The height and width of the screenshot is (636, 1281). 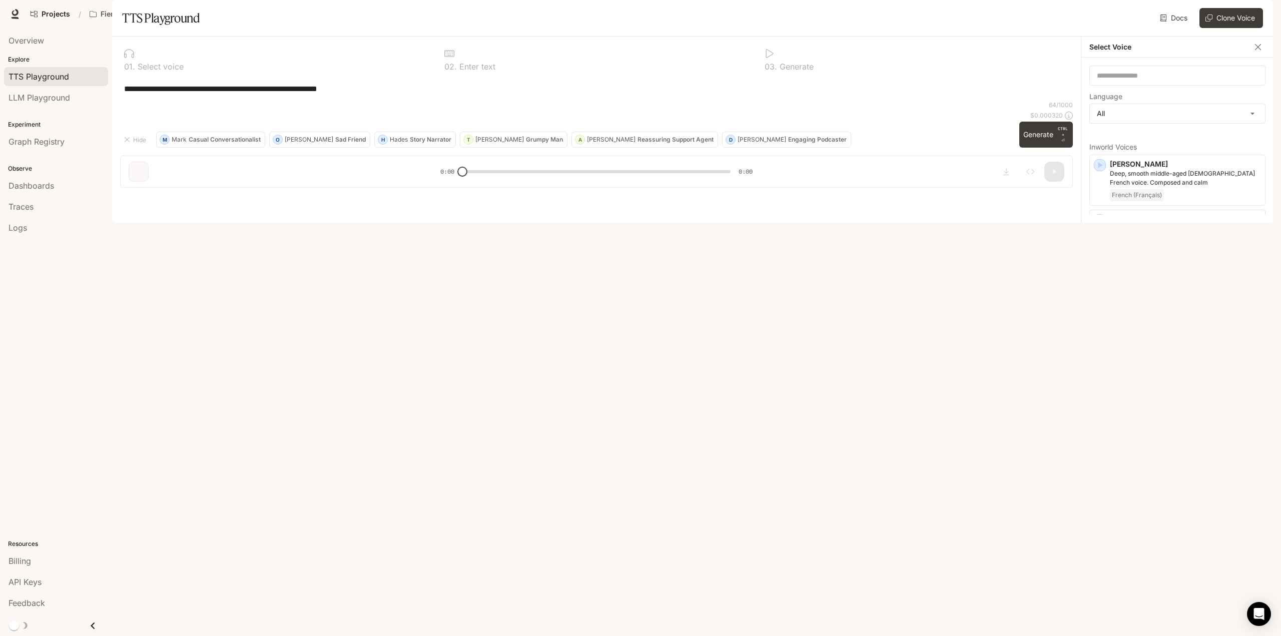 What do you see at coordinates (159, 67) in the screenshot?
I see `p: Select voice` at bounding box center [159, 67].